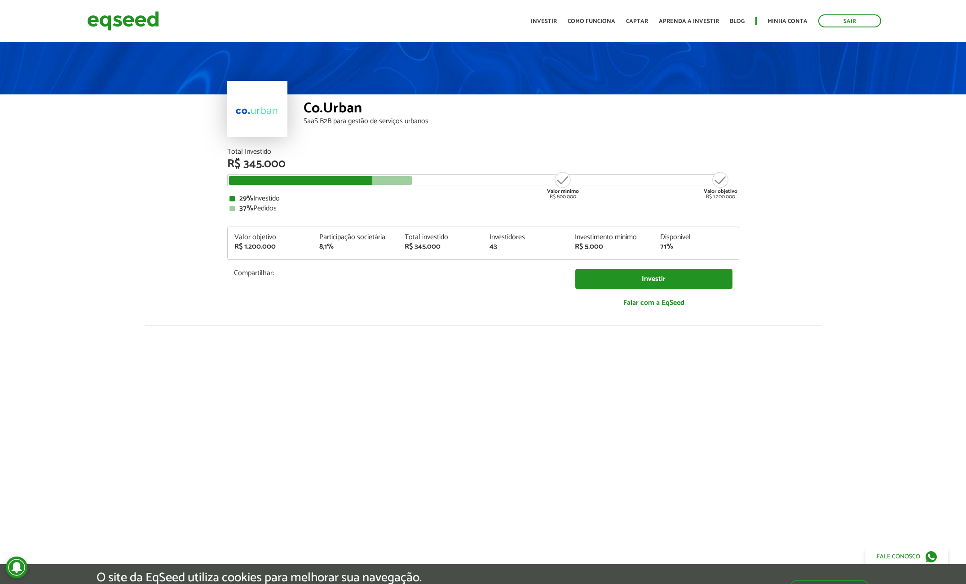 This screenshot has height=584, width=966. What do you see at coordinates (123, 21) in the screenshot?
I see `img: EqSeed` at bounding box center [123, 21].